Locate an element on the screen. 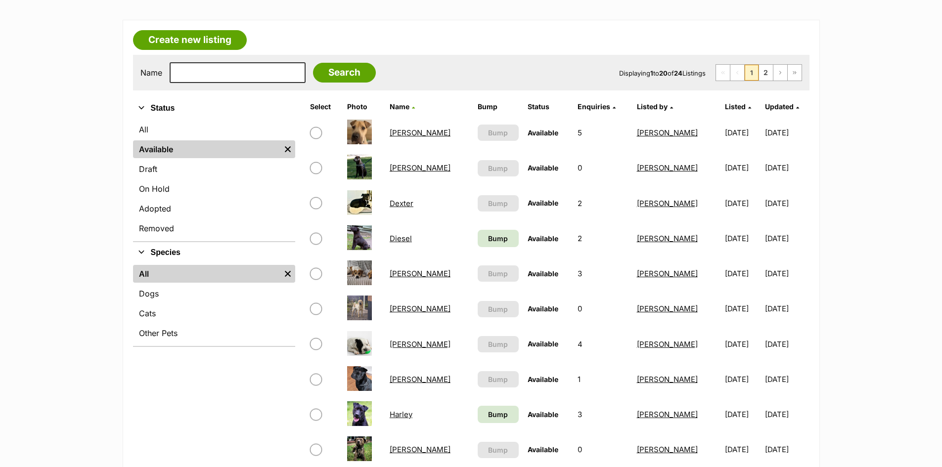 Image resolution: width=942 pixels, height=467 pixels. a: Diesel is located at coordinates (401, 238).